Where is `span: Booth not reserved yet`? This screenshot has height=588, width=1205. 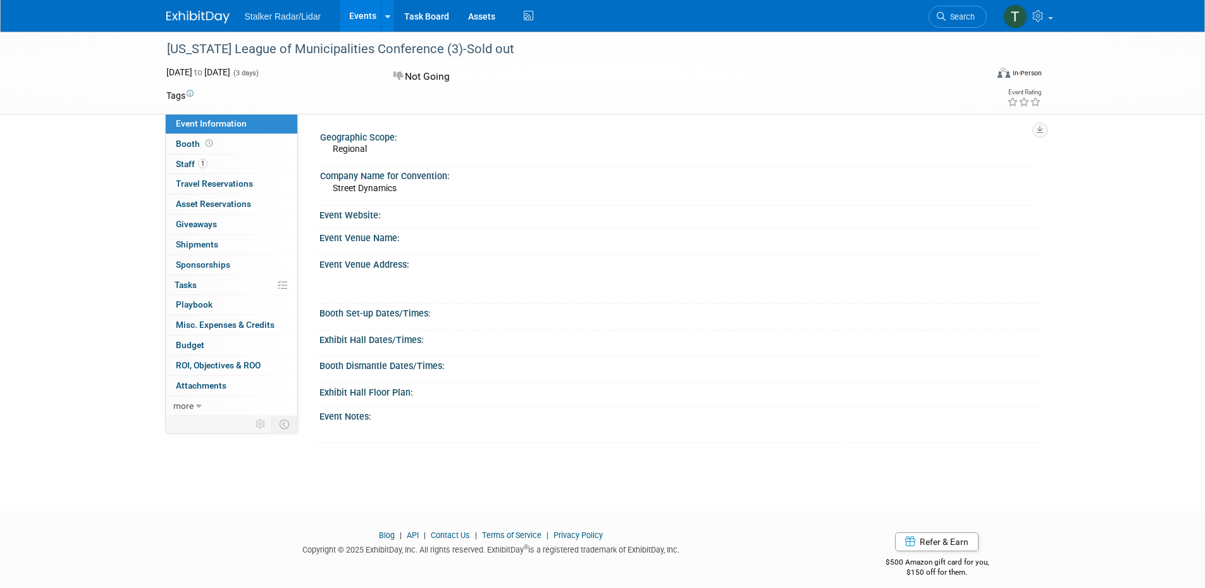 span: Booth not reserved yet is located at coordinates (209, 143).